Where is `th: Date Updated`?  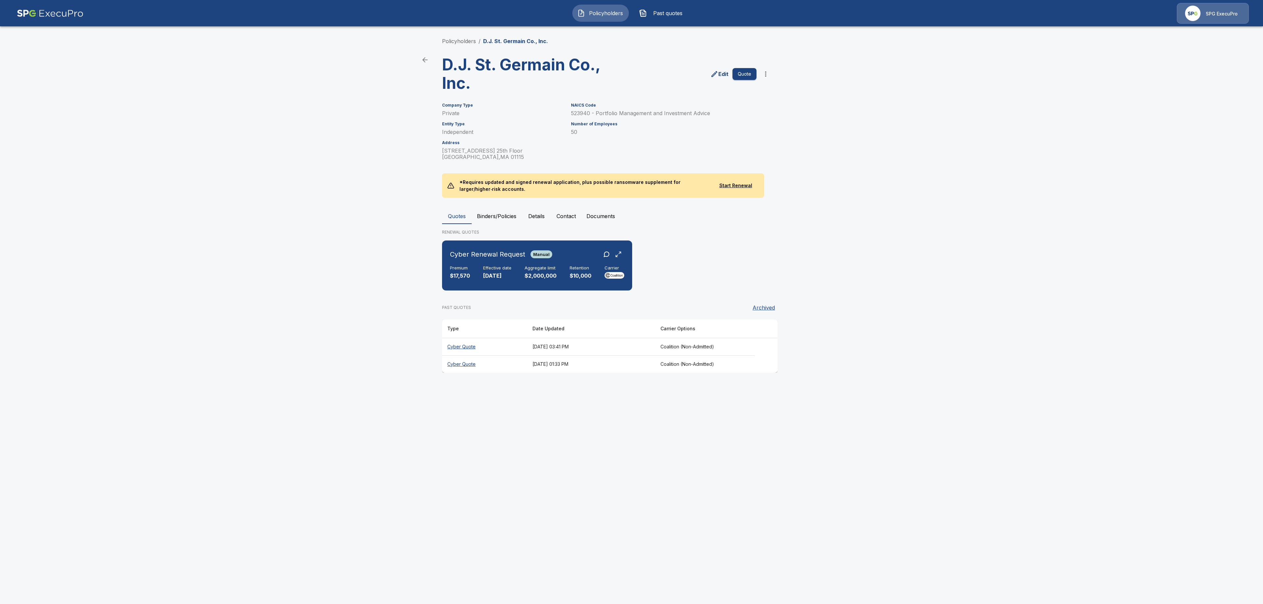
th: Date Updated is located at coordinates (591, 329).